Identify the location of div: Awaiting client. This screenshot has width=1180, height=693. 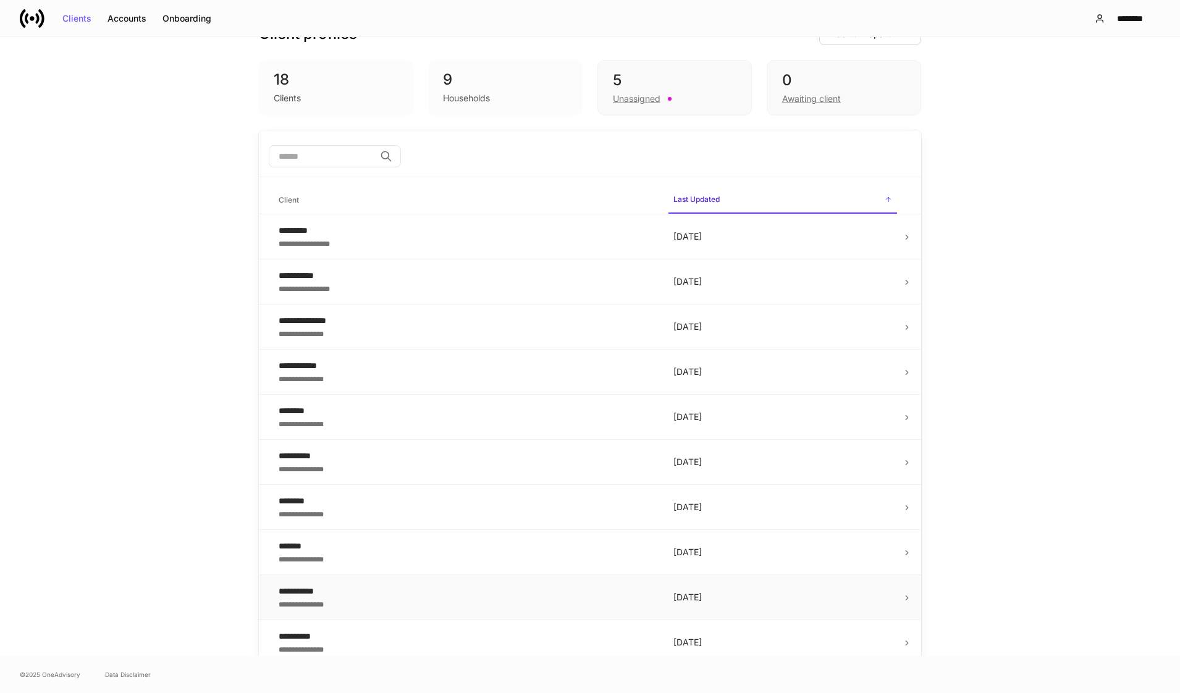
(811, 99).